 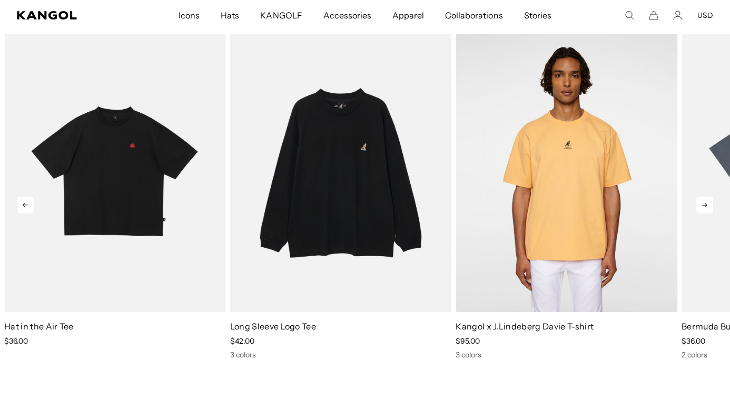 What do you see at coordinates (678, 15) in the screenshot?
I see `a: Account` at bounding box center [678, 15].